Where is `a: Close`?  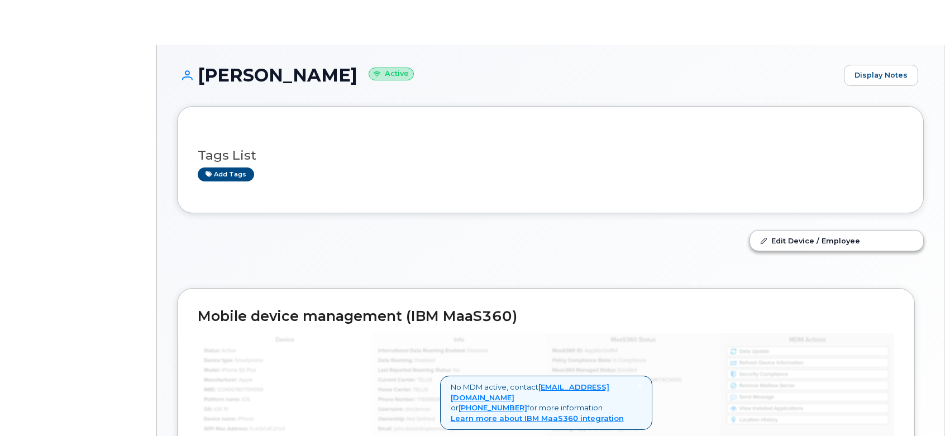
a: Close is located at coordinates (639, 386).